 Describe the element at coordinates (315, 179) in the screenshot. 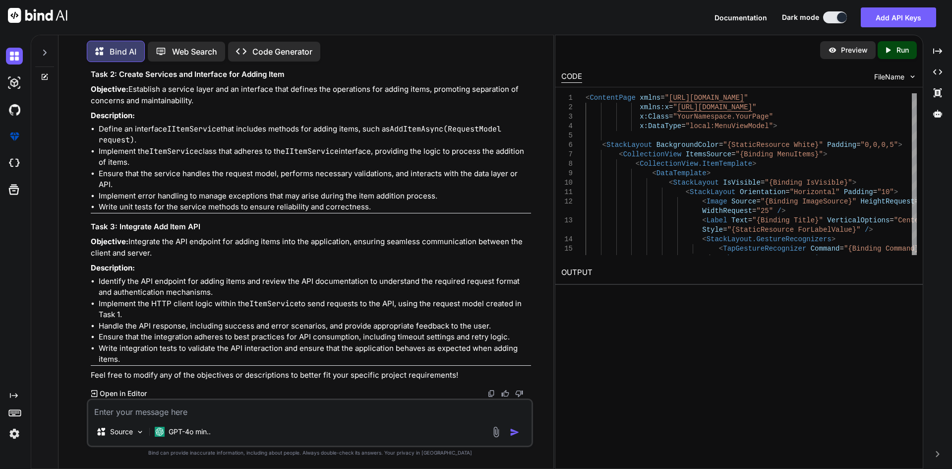

I see `li: Ensure that the service handles the request model, performs necessary validations, and interacts ...` at that location.